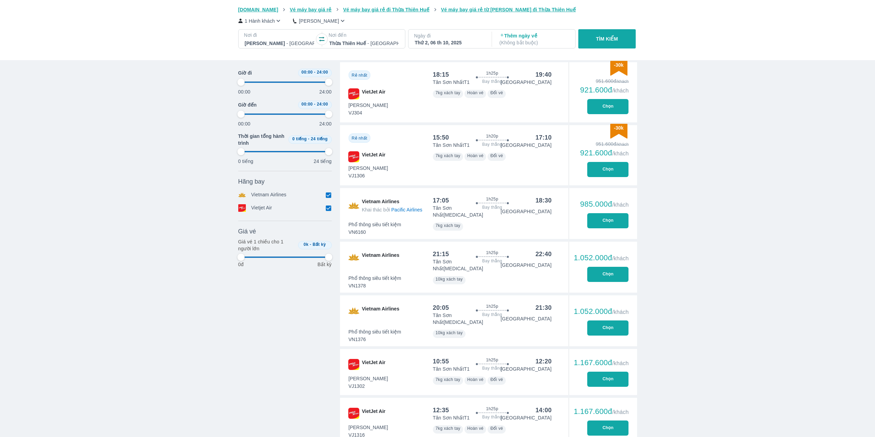  Describe the element at coordinates (543, 200) in the screenshot. I see `div: 18:30` at that location.